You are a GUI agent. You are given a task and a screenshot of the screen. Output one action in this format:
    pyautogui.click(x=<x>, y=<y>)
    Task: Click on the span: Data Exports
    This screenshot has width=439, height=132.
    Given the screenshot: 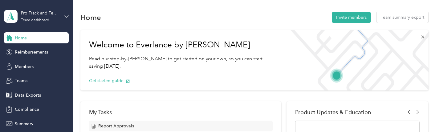 What is the action you would take?
    pyautogui.click(x=28, y=95)
    